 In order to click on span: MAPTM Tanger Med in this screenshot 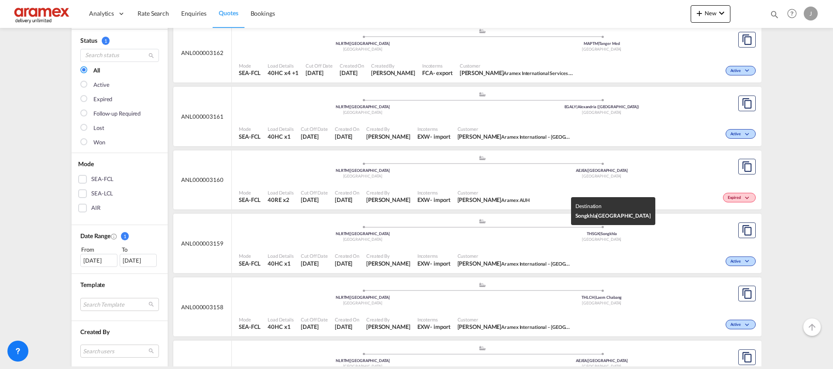, I will do `click(602, 43)`.